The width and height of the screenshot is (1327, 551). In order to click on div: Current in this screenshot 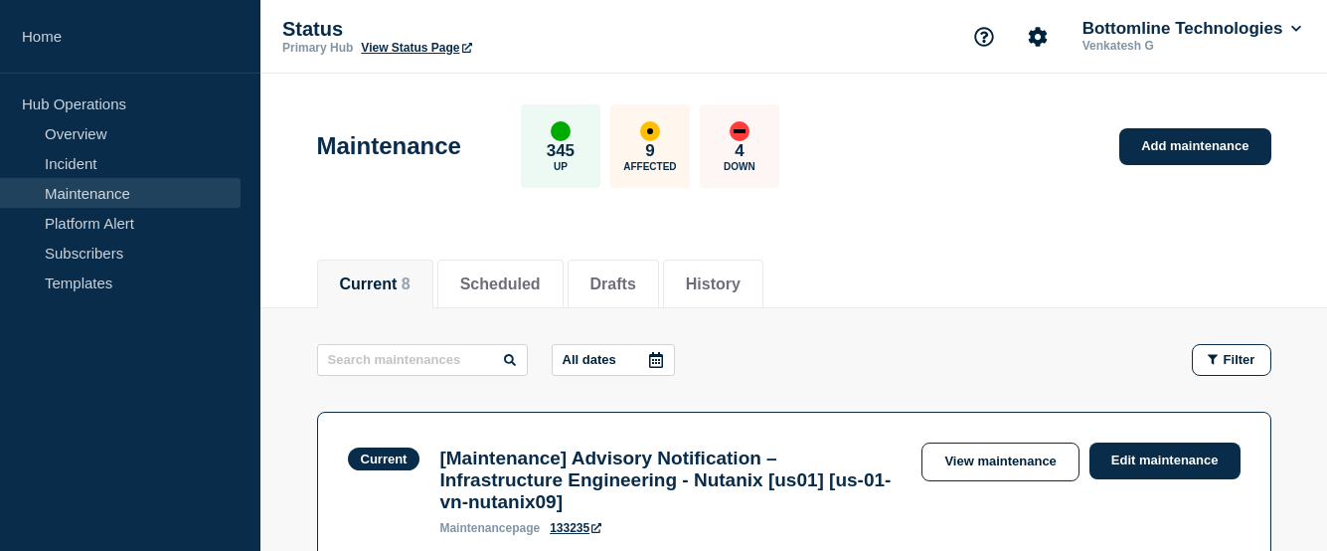, I will do `click(384, 458)`.